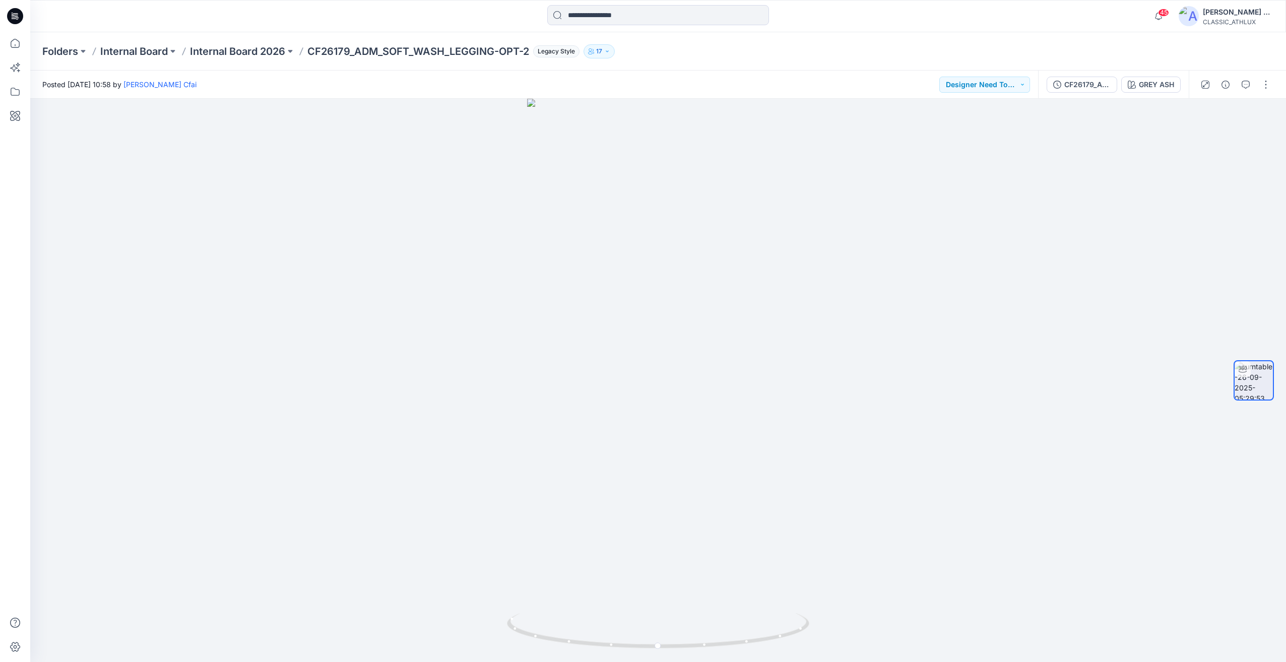 The height and width of the screenshot is (662, 1286). Describe the element at coordinates (1254, 381) in the screenshot. I see `img: turntable-26-09-2025-05:29:53` at that location.